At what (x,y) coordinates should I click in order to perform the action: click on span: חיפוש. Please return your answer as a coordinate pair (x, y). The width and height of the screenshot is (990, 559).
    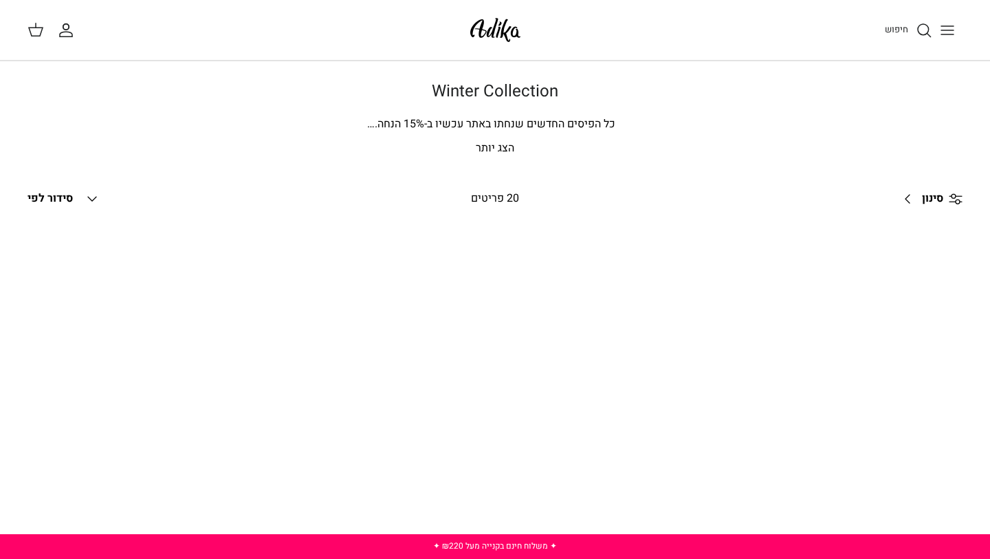
    Looking at the image, I should click on (897, 29).